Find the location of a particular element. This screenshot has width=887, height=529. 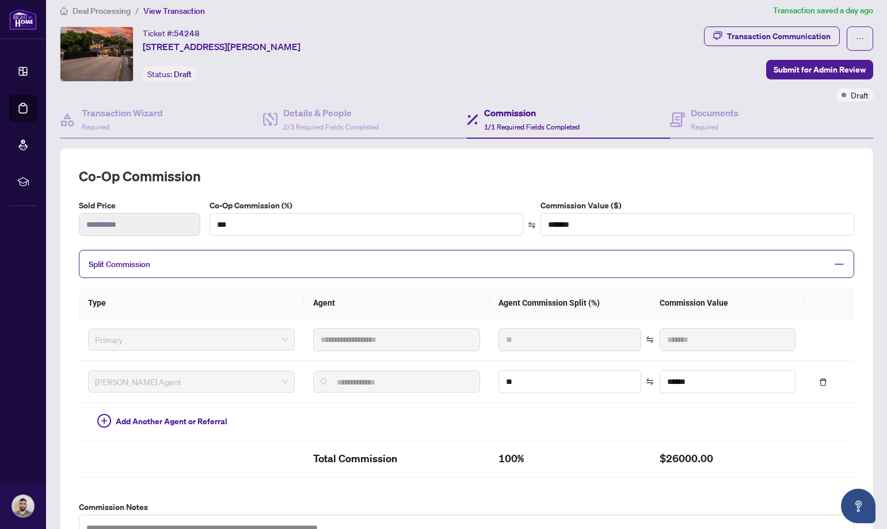

div: Ticket #: is located at coordinates (171, 33).